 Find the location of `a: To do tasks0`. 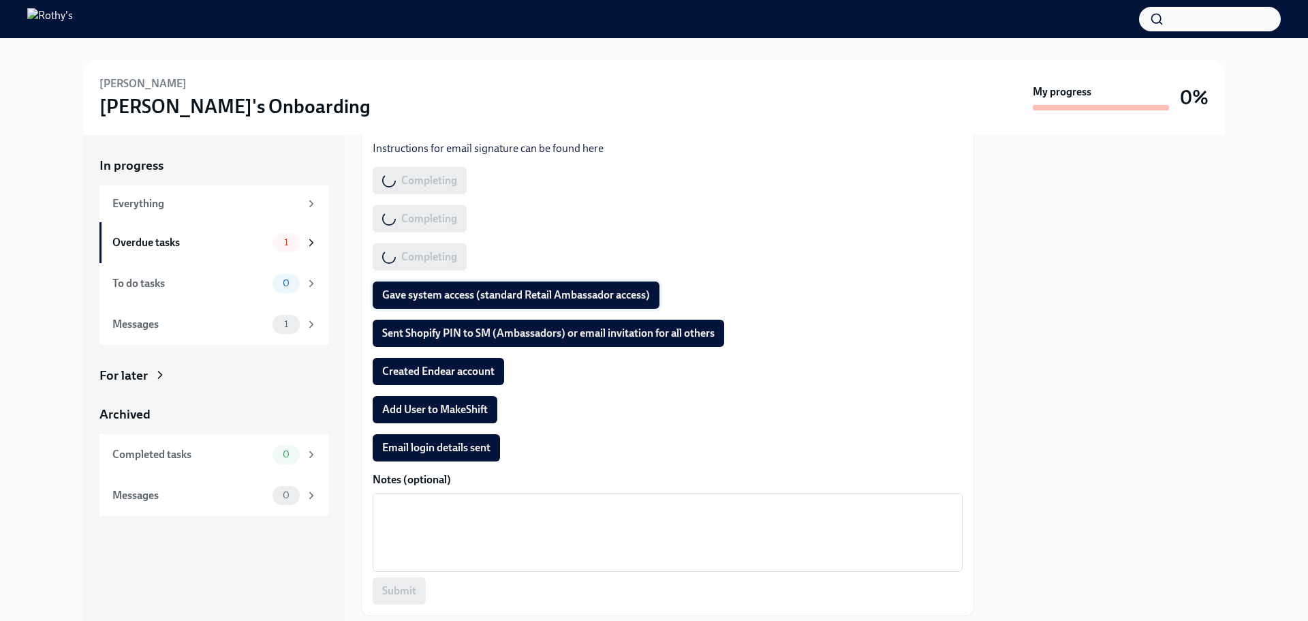

a: To do tasks0 is located at coordinates (214, 283).